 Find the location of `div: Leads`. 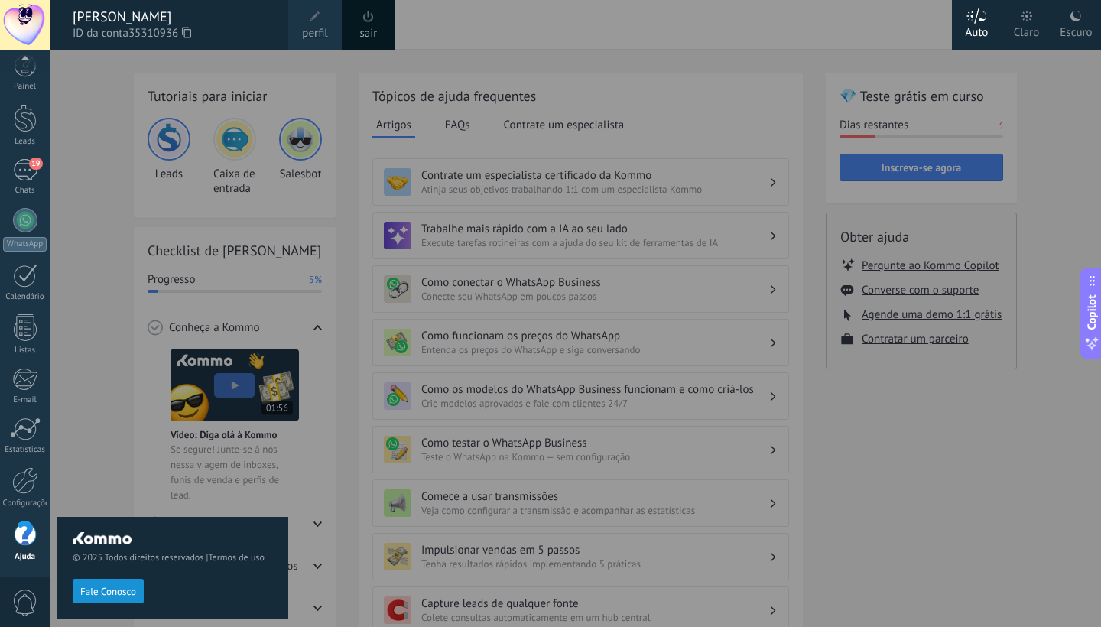

div: Leads is located at coordinates (25, 141).